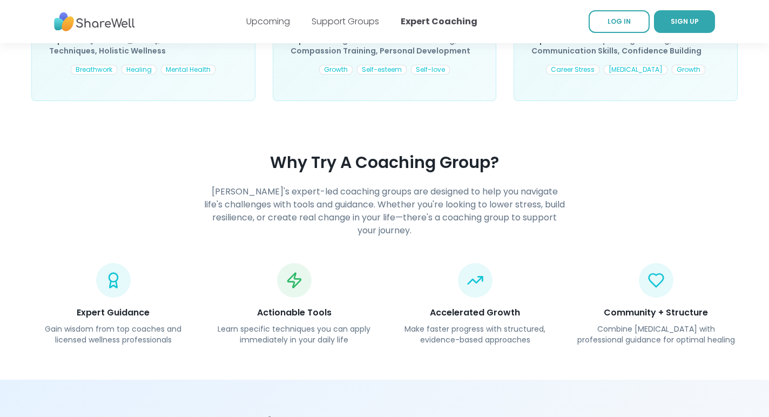 This screenshot has height=417, width=769. I want to click on a: Expert Coaching, so click(439, 21).